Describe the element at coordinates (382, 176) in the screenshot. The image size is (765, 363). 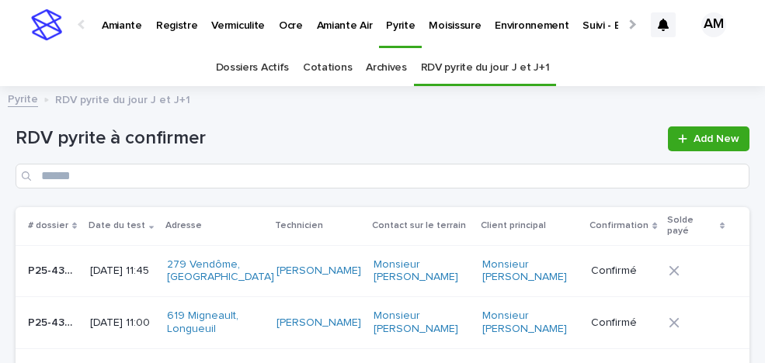
I see `div: Search` at that location.